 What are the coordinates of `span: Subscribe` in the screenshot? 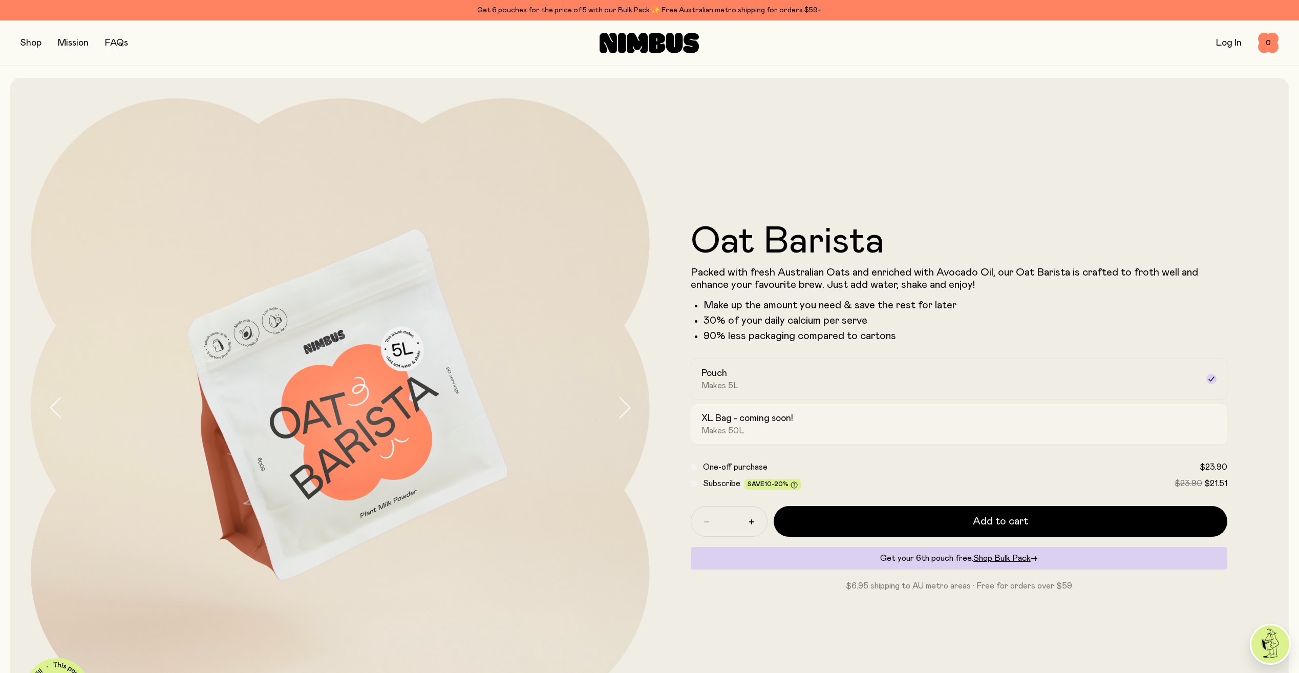 It's located at (721, 483).